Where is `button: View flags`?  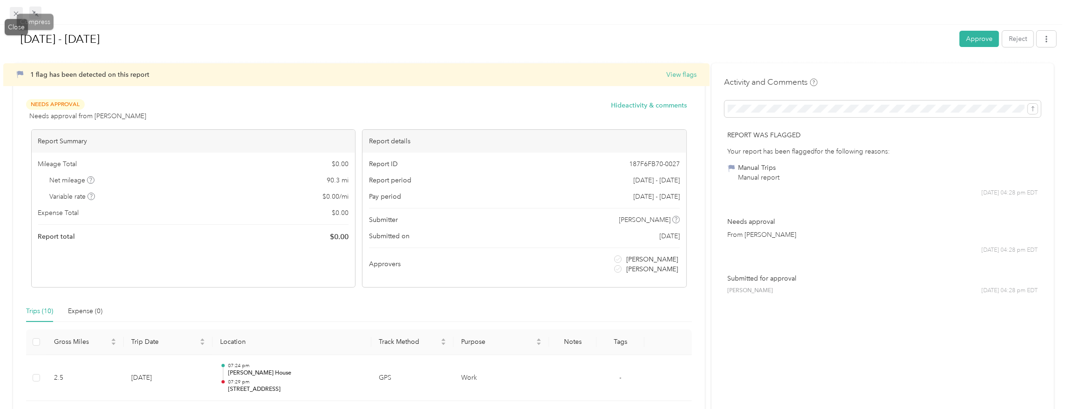 button: View flags is located at coordinates (681, 74).